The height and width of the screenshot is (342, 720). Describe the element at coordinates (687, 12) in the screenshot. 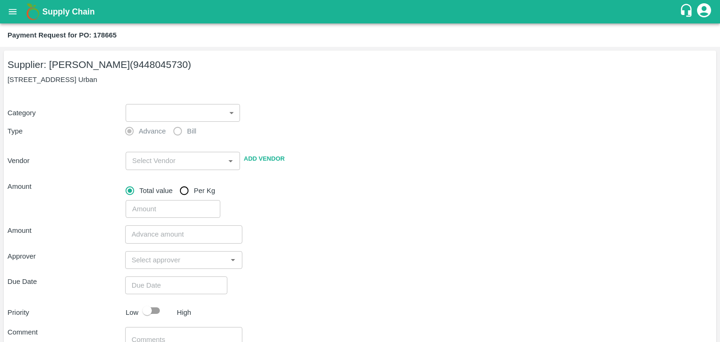

I see `div: customer-support` at that location.